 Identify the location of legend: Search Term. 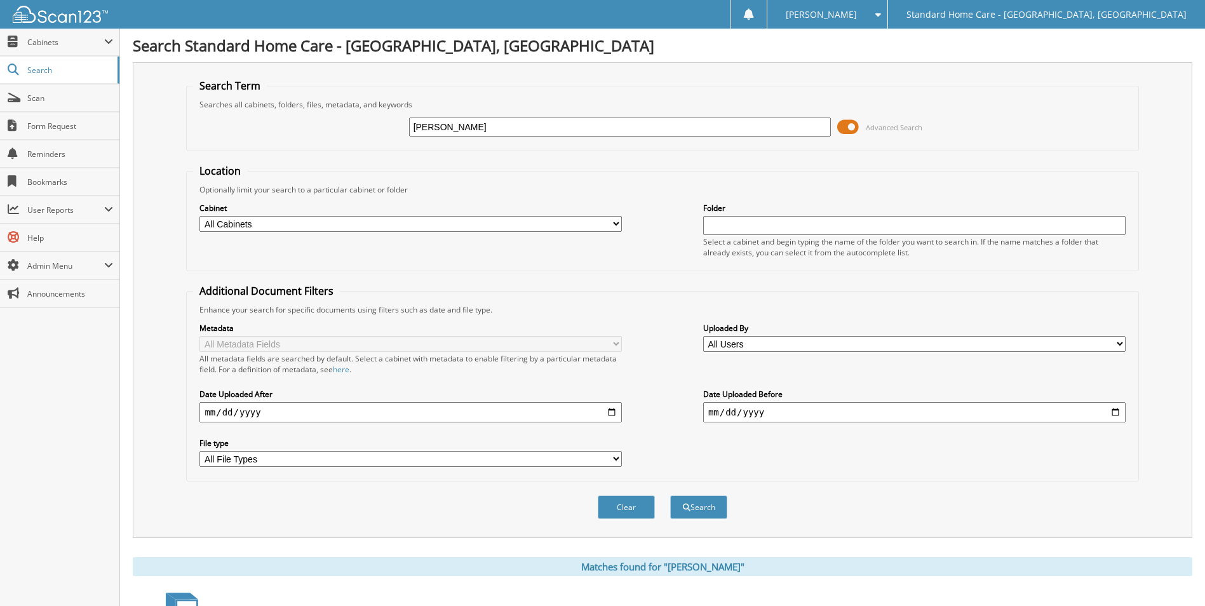
(230, 86).